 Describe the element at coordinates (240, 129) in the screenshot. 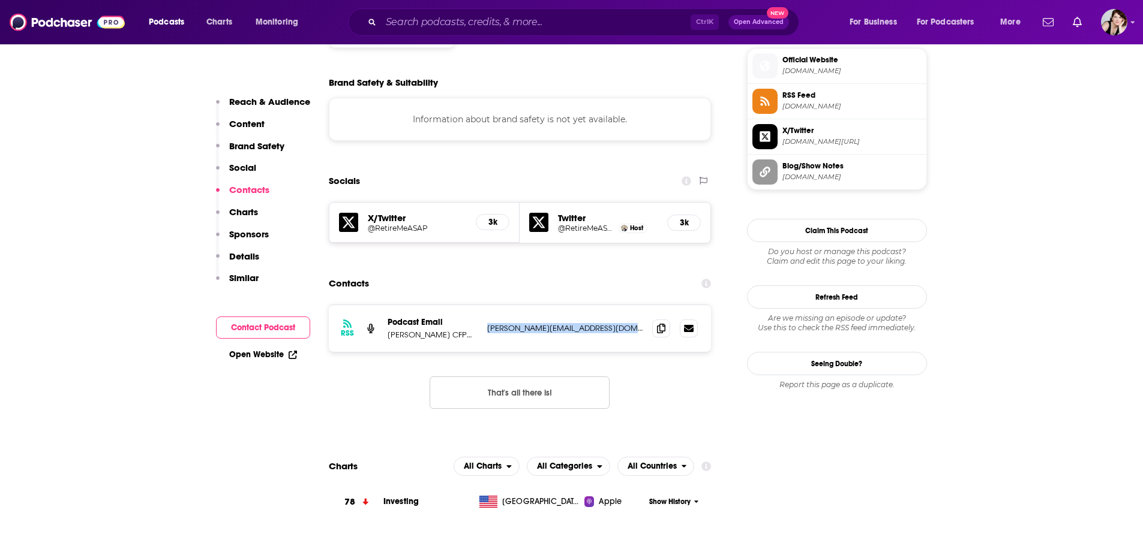

I see `button: Content` at that location.